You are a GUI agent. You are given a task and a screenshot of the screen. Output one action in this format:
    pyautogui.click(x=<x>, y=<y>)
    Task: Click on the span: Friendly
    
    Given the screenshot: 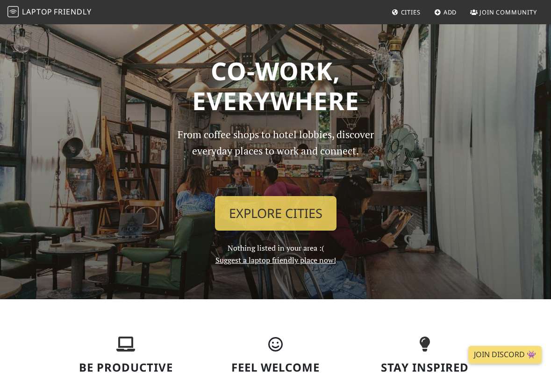 What is the action you would take?
    pyautogui.click(x=72, y=12)
    